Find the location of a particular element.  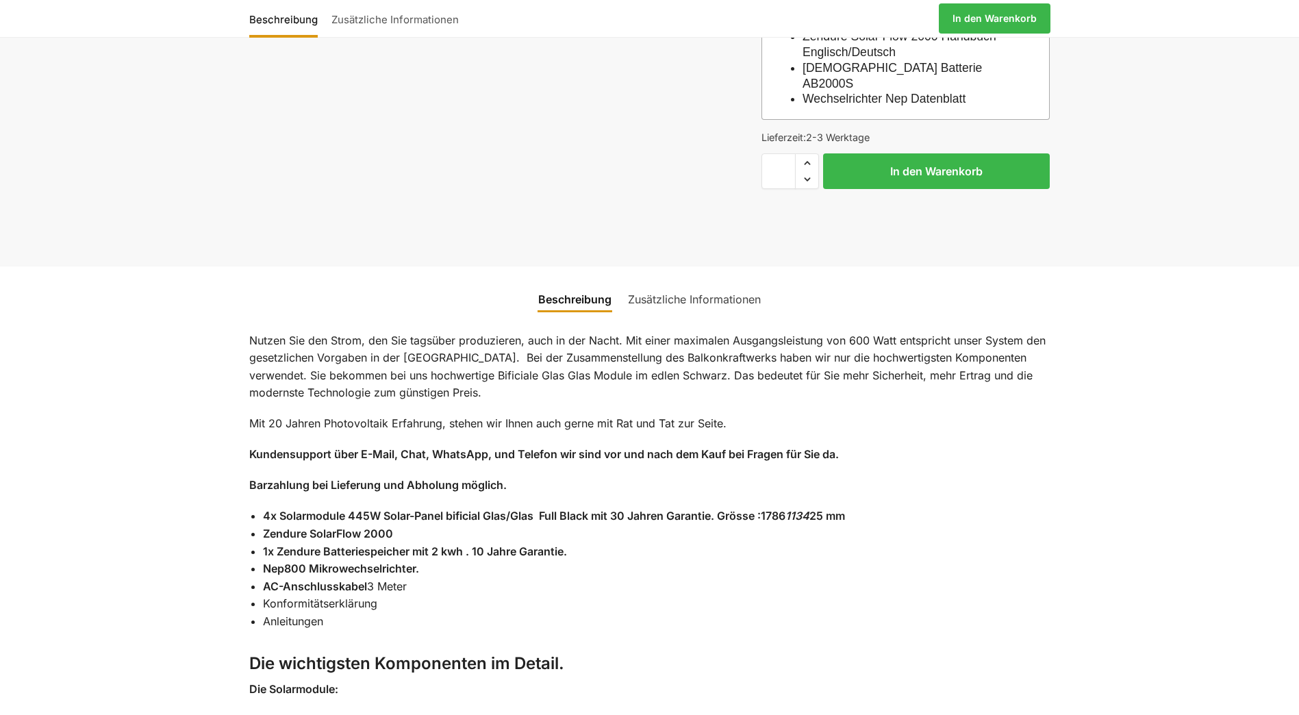

p: Mit 20 Jahren Photovoltaik Erfahrung, stehen wir Ihnen auch gerne mit Rat und Tat zur Seite. is located at coordinates (650, 424).